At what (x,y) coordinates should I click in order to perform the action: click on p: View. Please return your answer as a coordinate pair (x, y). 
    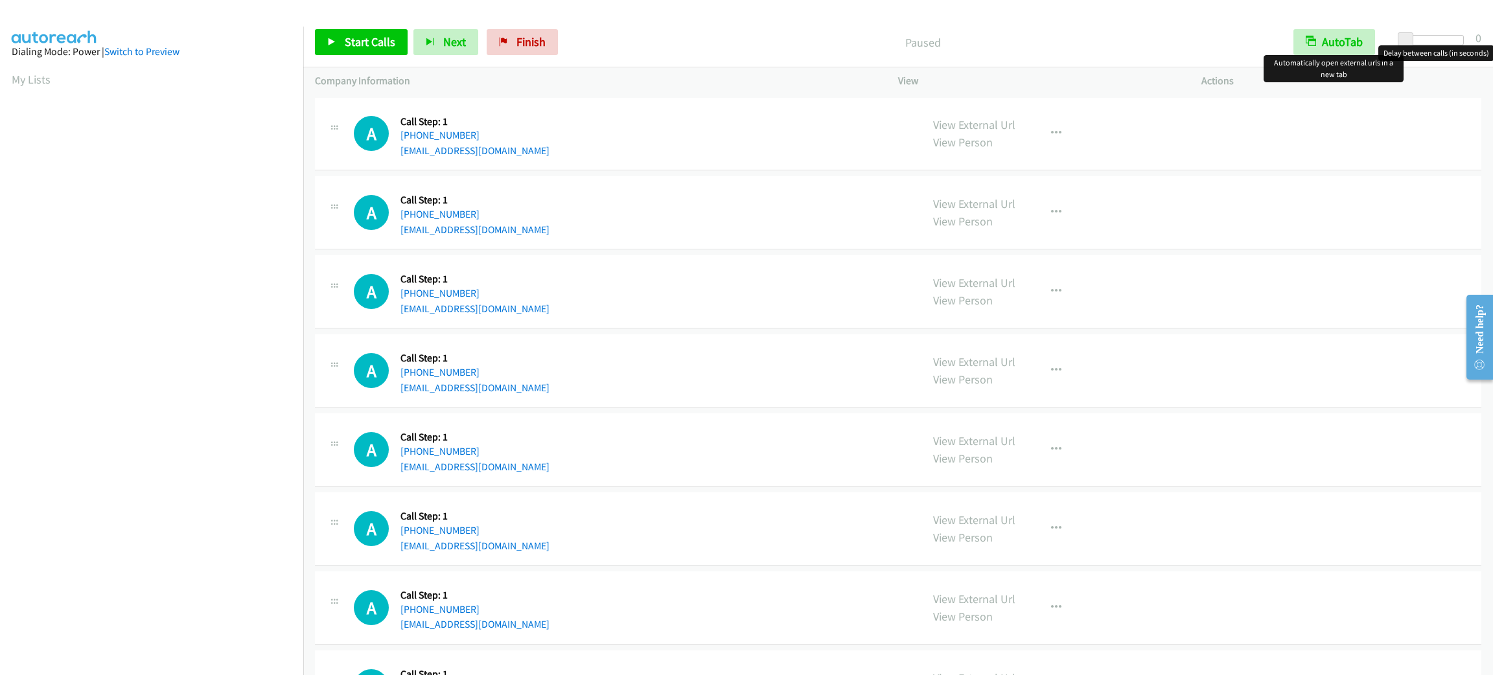
    Looking at the image, I should click on (1038, 81).